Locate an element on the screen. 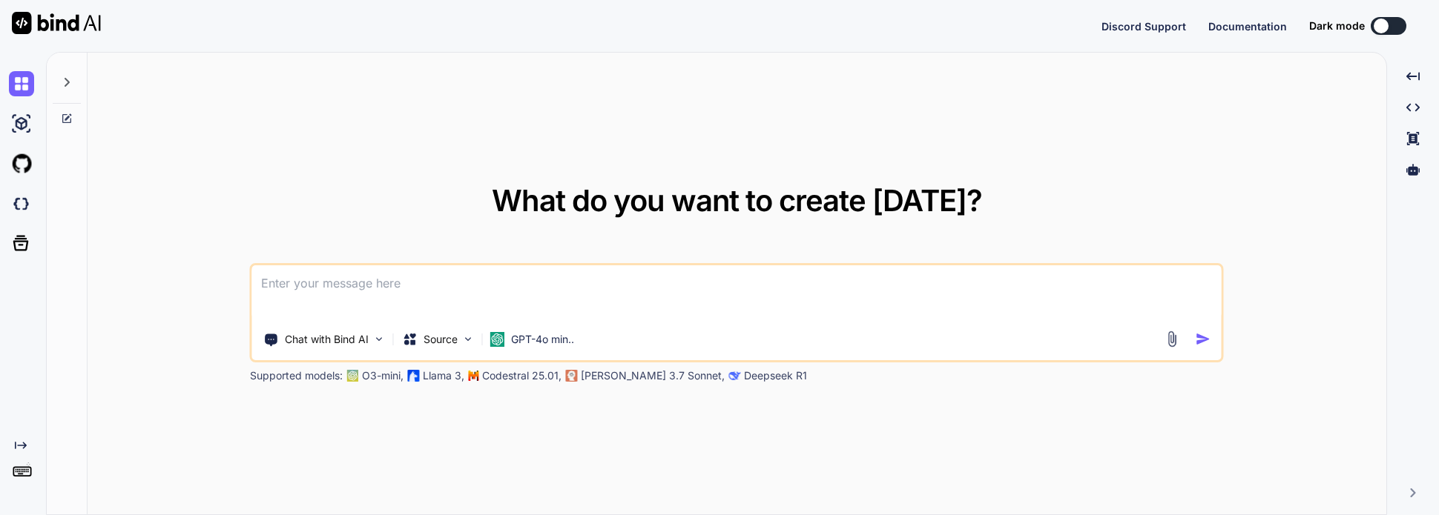  span: Dark mode is located at coordinates (1336, 26).